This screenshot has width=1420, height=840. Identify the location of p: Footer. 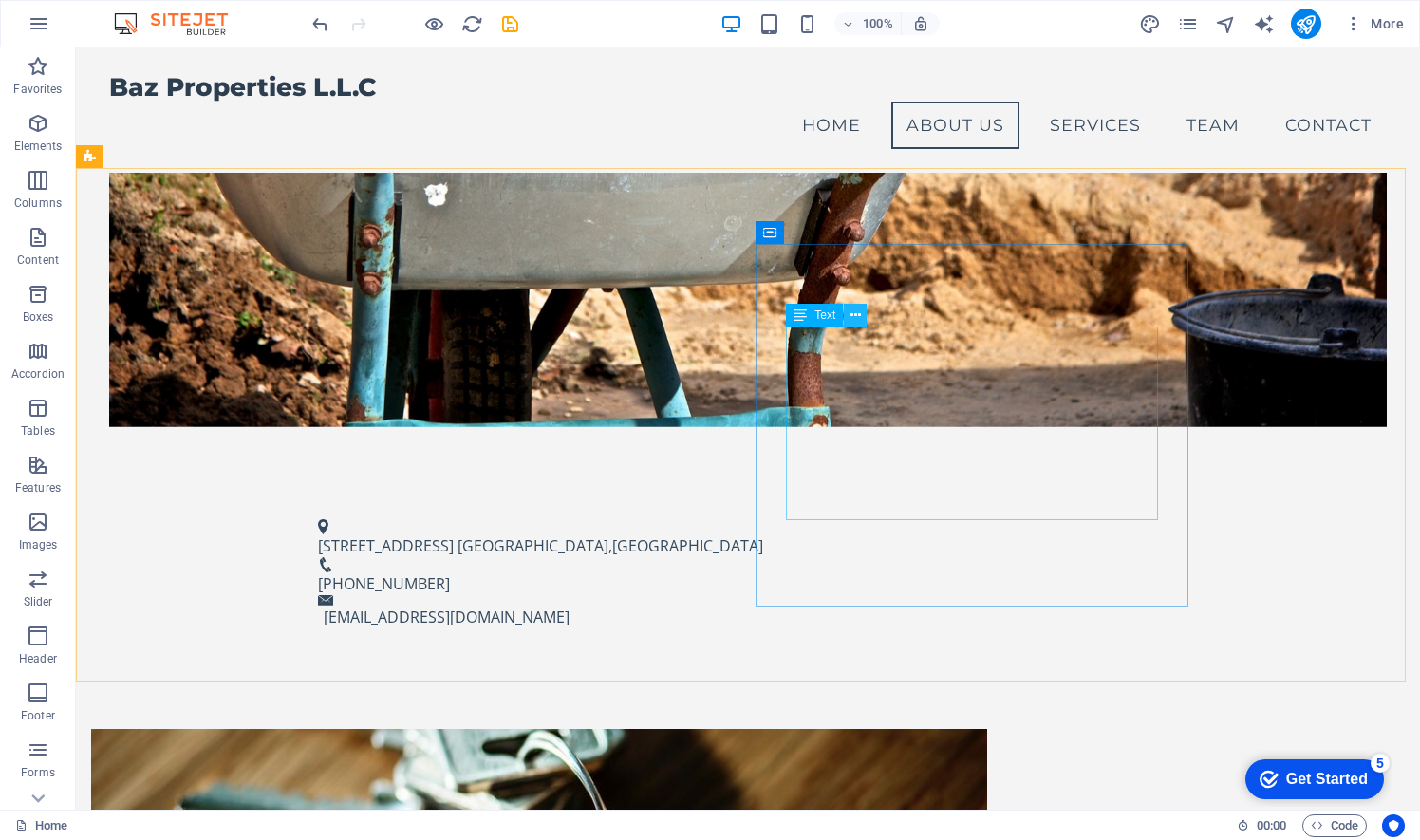
(38, 716).